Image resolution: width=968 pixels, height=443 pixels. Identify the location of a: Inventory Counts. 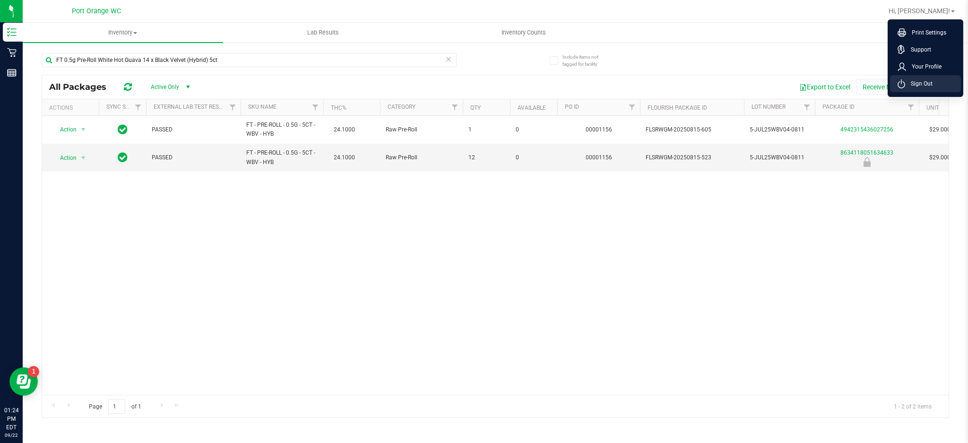
(523, 33).